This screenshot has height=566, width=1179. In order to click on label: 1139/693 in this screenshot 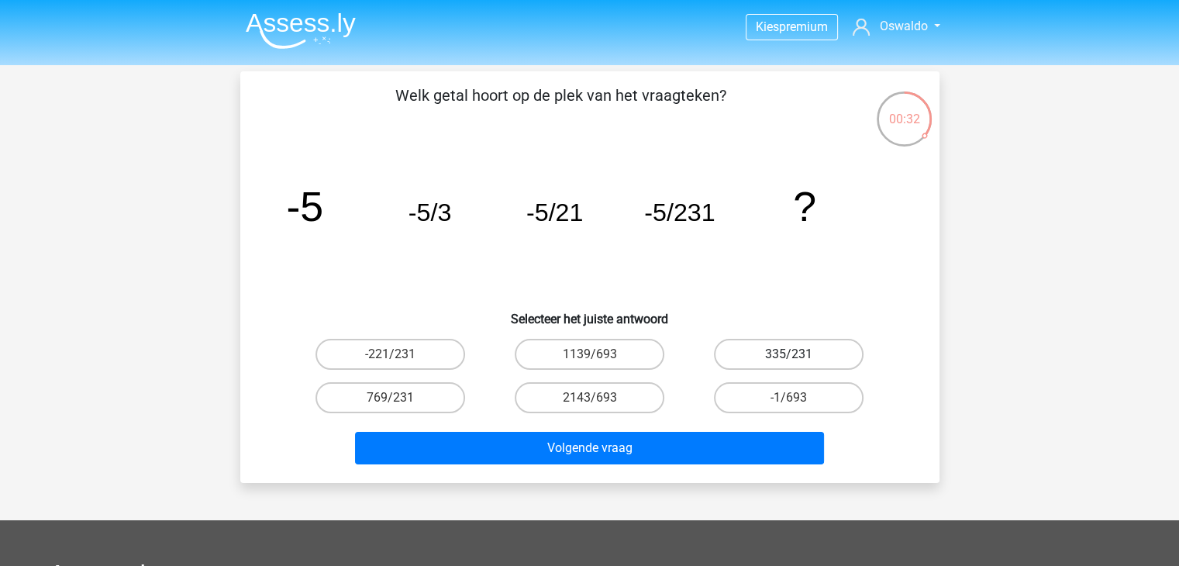, I will do `click(589, 354)`.